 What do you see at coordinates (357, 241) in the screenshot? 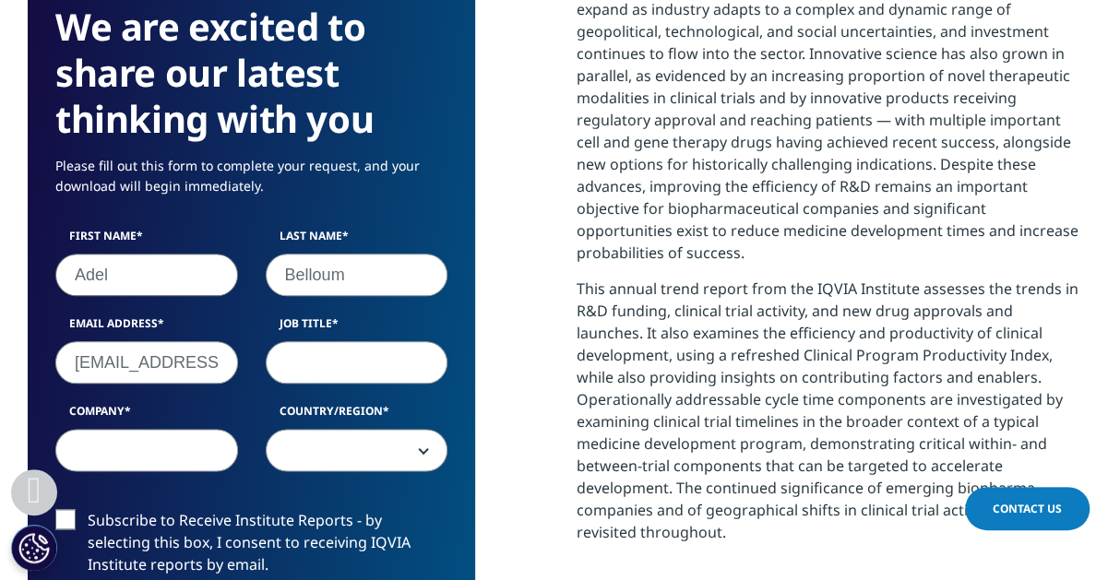
I see `label: Last Name` at bounding box center [357, 241].